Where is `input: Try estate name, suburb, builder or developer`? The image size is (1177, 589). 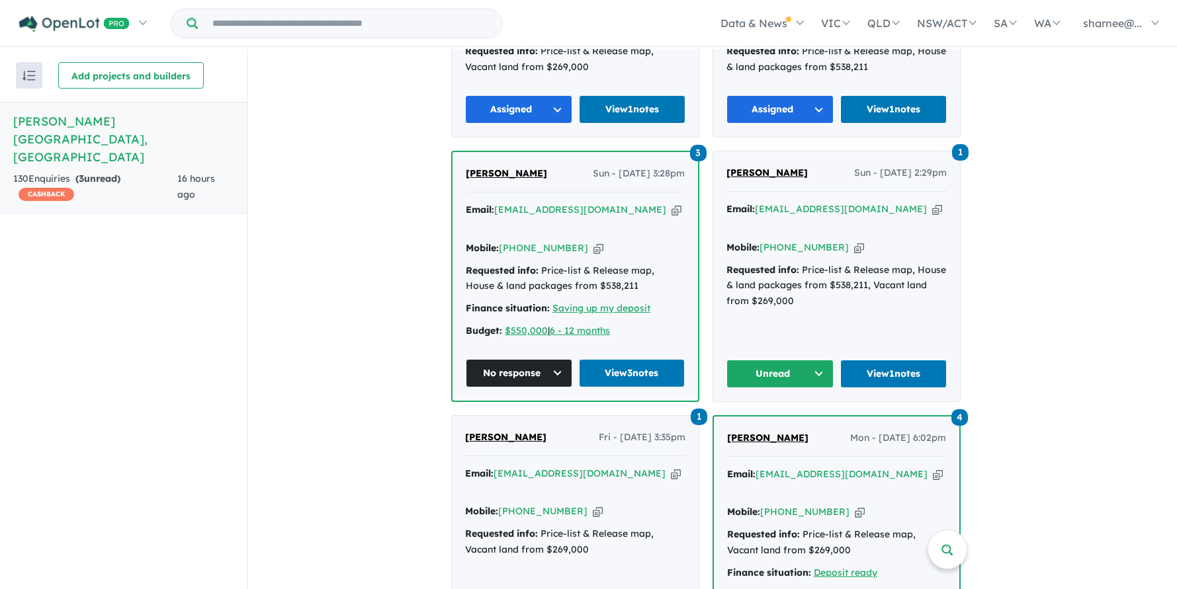
input: Try estate name, suburb, builder or developer is located at coordinates (350, 23).